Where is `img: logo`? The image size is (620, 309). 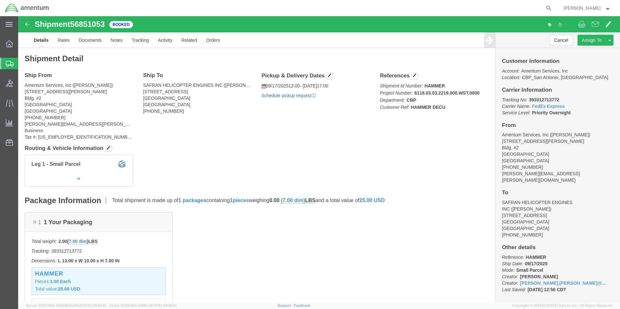 img: logo is located at coordinates (27, 8).